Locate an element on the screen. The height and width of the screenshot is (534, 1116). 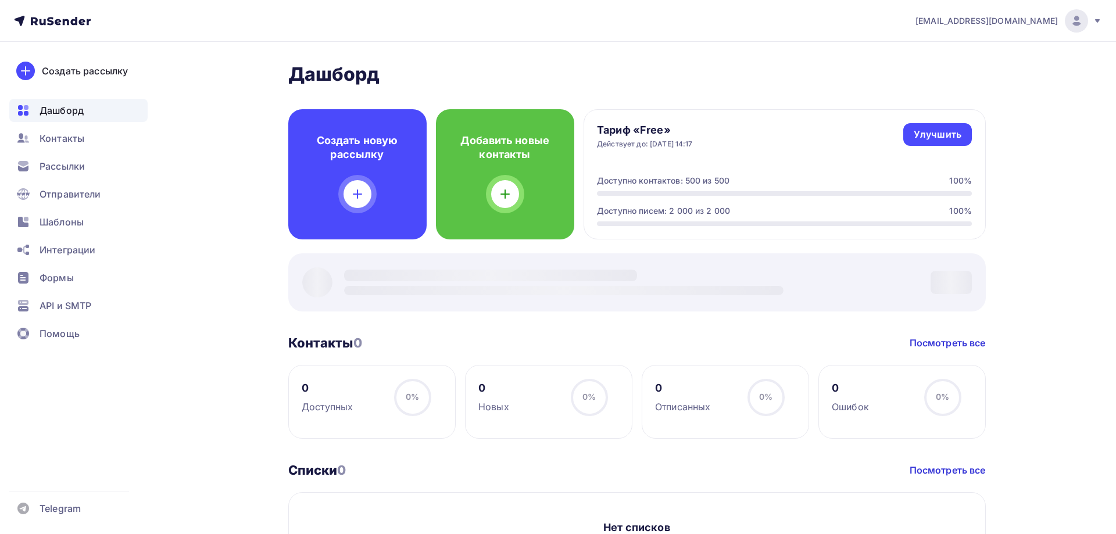
a: Улучшить is located at coordinates (937, 134).